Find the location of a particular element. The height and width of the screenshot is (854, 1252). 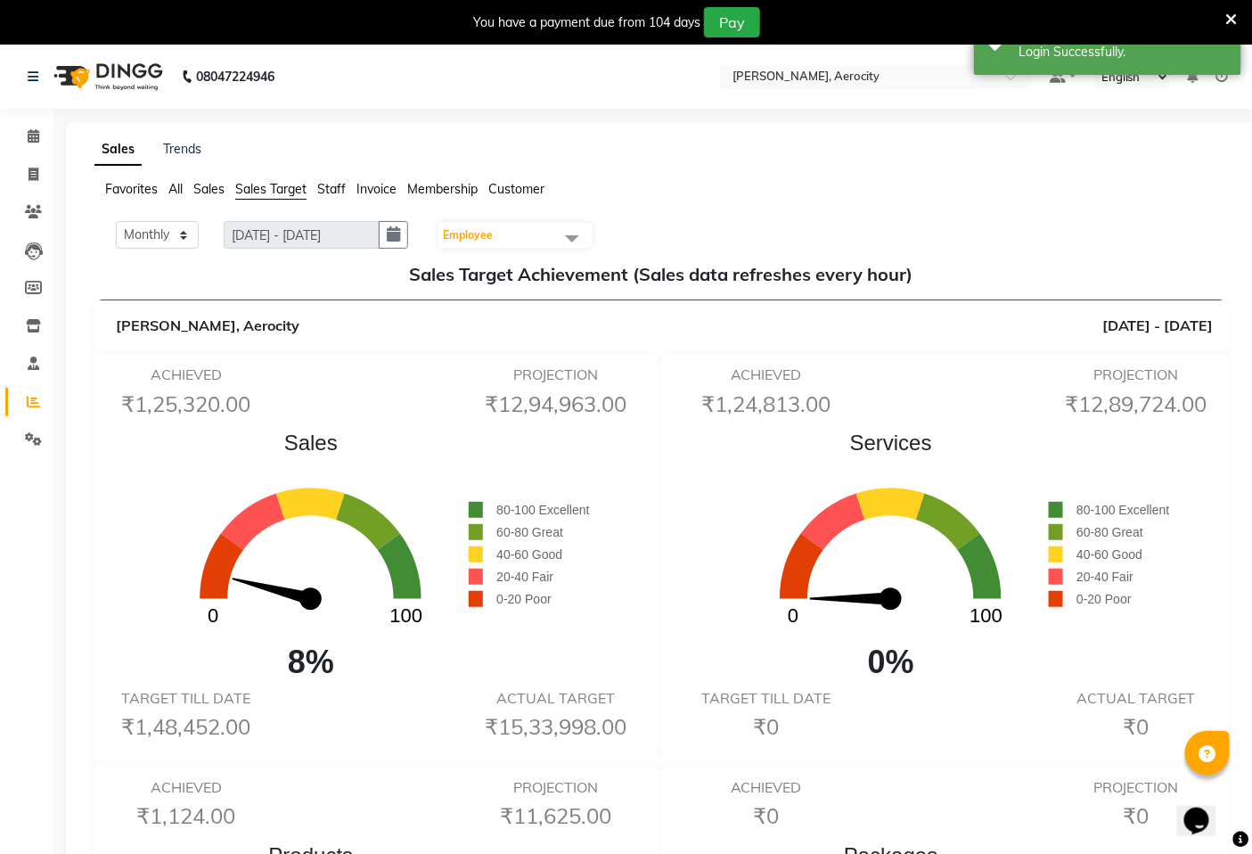

h6: ₹1,25,320.00 is located at coordinates (186, 404).